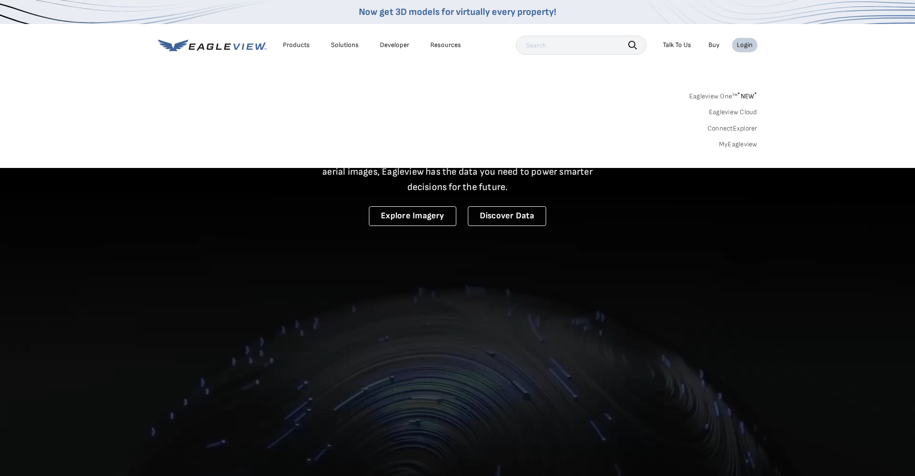 The height and width of the screenshot is (476, 915). What do you see at coordinates (713, 45) in the screenshot?
I see `a: Buy` at bounding box center [713, 45].